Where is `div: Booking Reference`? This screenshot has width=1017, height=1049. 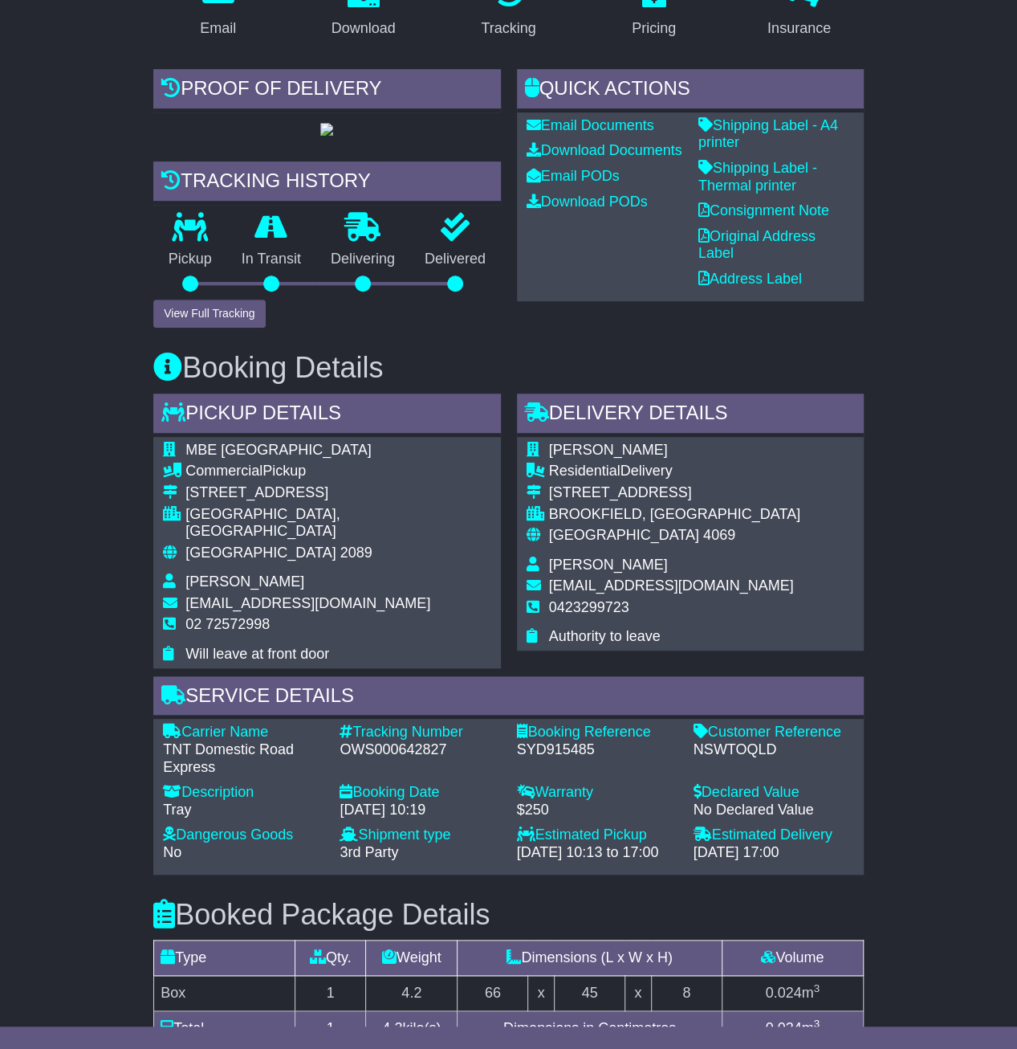
div: Booking Reference is located at coordinates (597, 732).